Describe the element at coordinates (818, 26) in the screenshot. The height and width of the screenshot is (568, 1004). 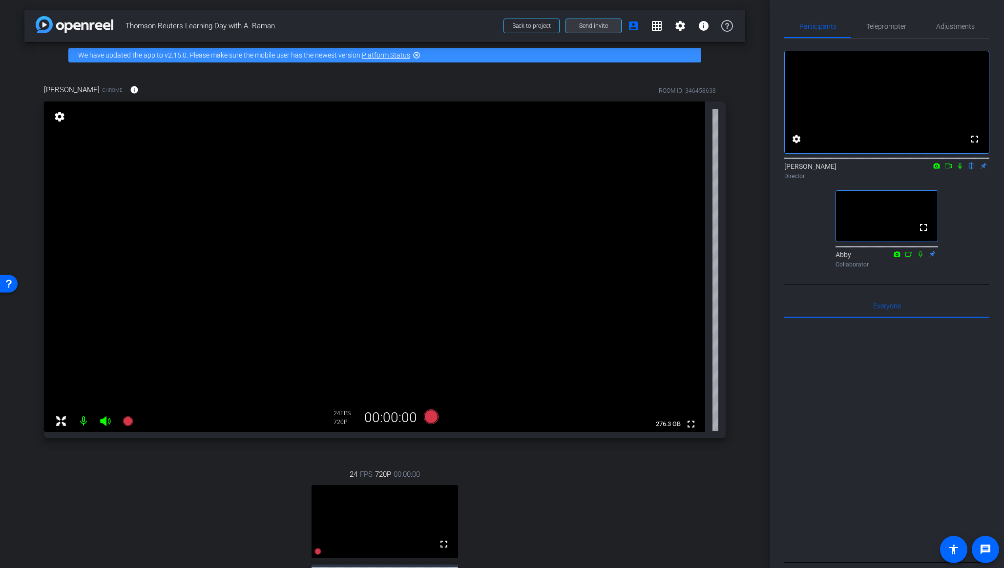
I see `span: Participants` at that location.